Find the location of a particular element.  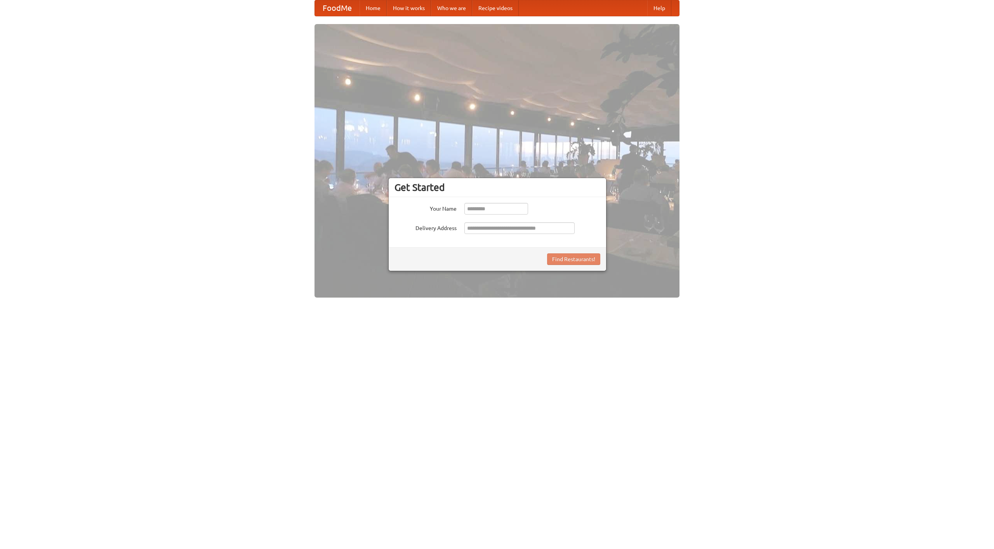

button: Find Restaurants! is located at coordinates (573, 259).